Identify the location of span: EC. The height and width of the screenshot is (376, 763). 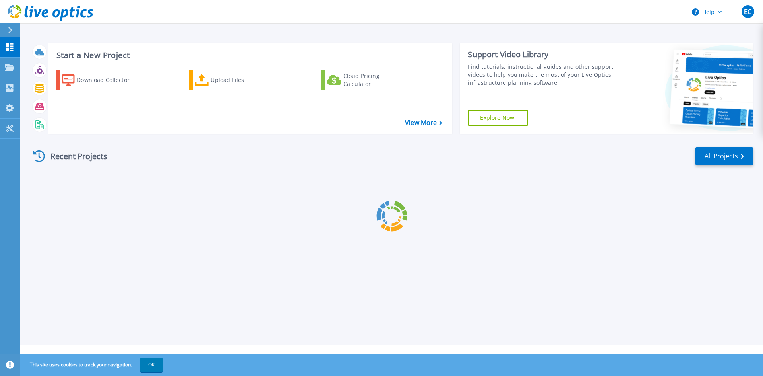
(748, 12).